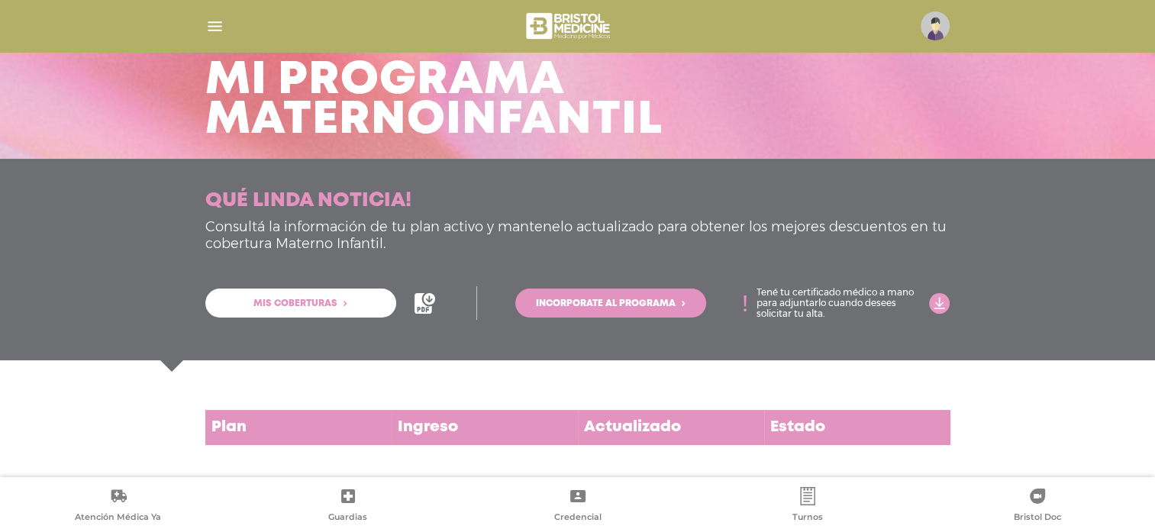 The height and width of the screenshot is (529, 1155). Describe the element at coordinates (434, 101) in the screenshot. I see `h3: Mi Programa Materno Infantil` at that location.